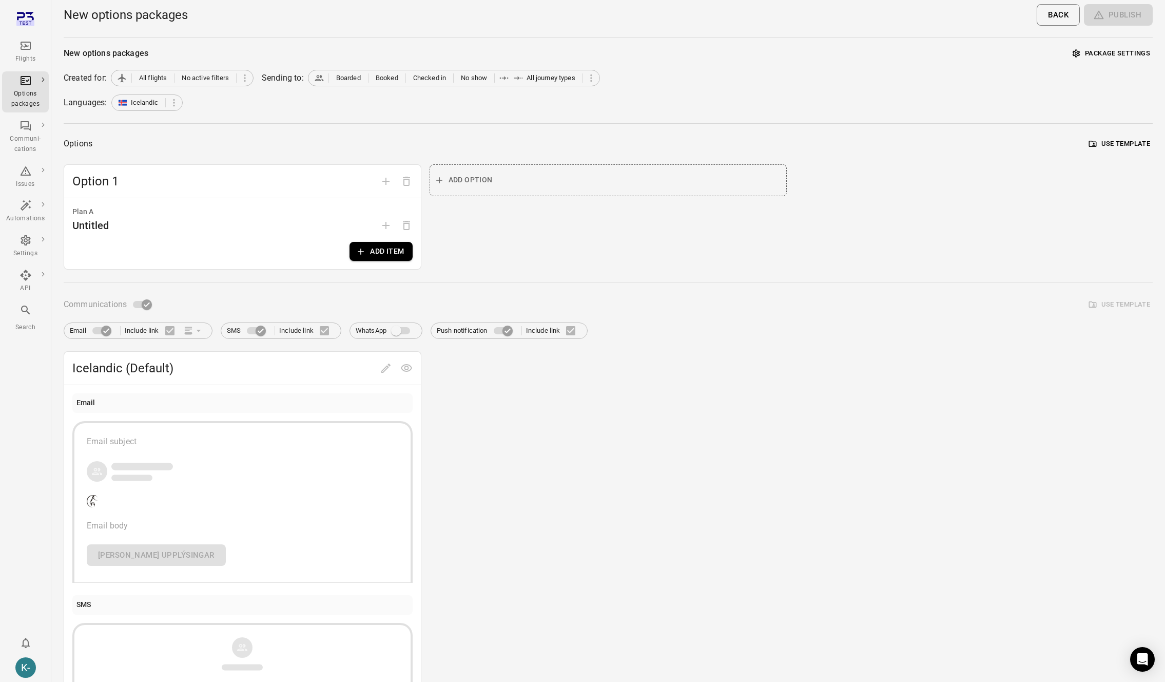  I want to click on a: Flights, so click(25, 52).